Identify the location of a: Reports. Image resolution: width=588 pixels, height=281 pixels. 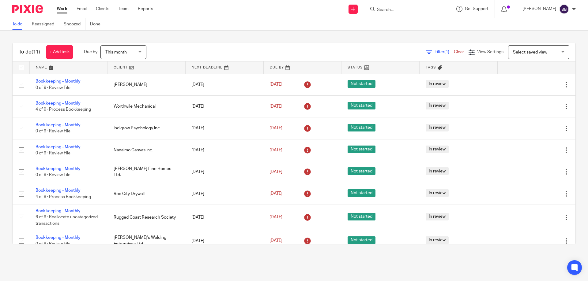
(145, 9).